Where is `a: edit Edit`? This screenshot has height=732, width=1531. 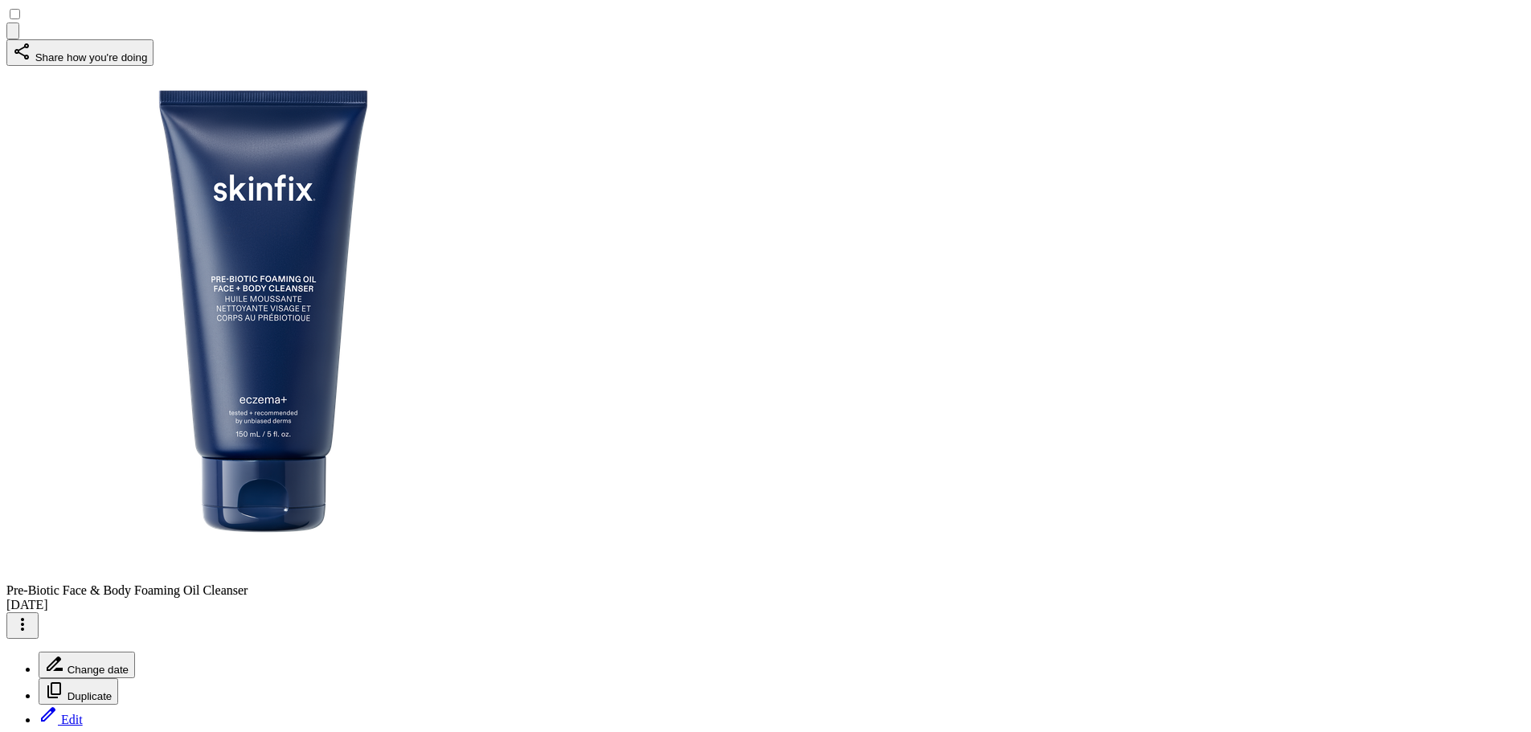
a: edit Edit is located at coordinates (60, 719).